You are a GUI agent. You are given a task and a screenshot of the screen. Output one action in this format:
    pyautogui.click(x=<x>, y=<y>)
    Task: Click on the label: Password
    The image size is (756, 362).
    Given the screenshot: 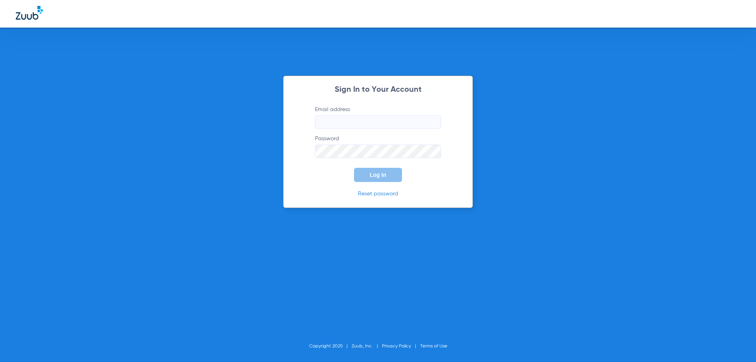 What is the action you would take?
    pyautogui.click(x=378, y=146)
    